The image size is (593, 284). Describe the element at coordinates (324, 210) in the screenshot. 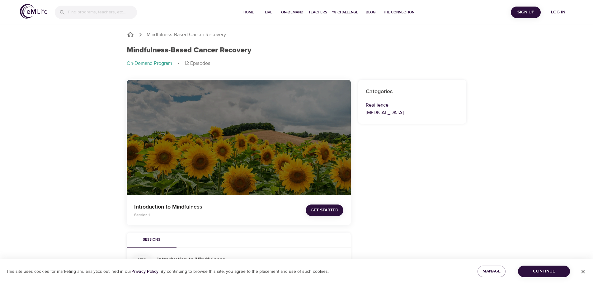

I see `button: Get Started` at that location.